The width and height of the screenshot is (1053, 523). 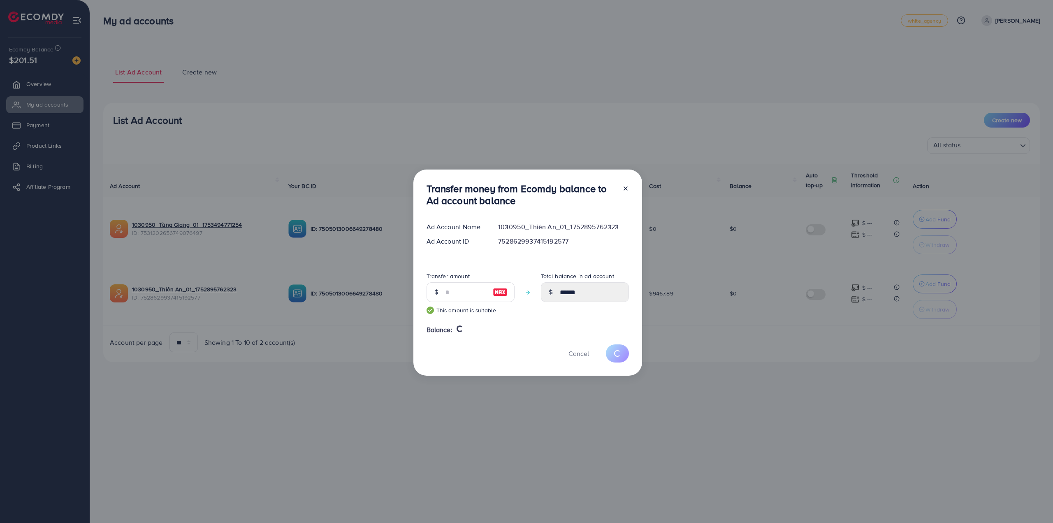 I want to click on div: 7528629937415192577, so click(x=563, y=241).